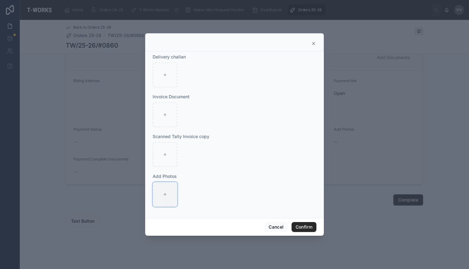 The image size is (469, 269). I want to click on button: Cancel, so click(276, 227).